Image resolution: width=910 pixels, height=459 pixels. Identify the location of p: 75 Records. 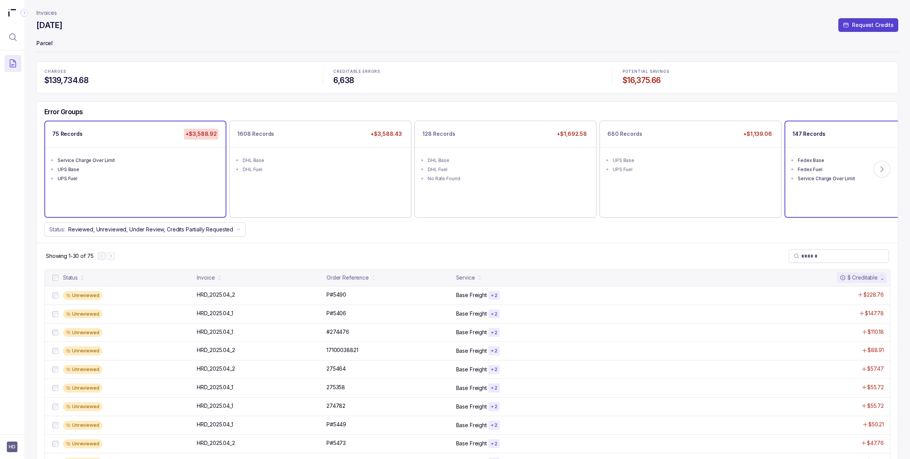
(67, 134).